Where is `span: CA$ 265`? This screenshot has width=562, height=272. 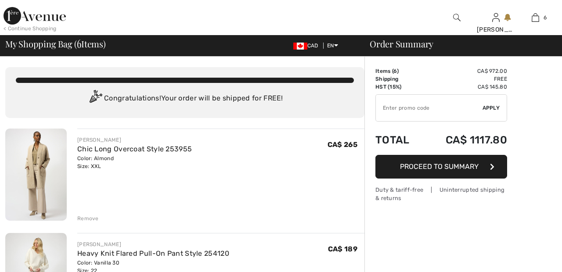 span: CA$ 265 is located at coordinates (343, 145).